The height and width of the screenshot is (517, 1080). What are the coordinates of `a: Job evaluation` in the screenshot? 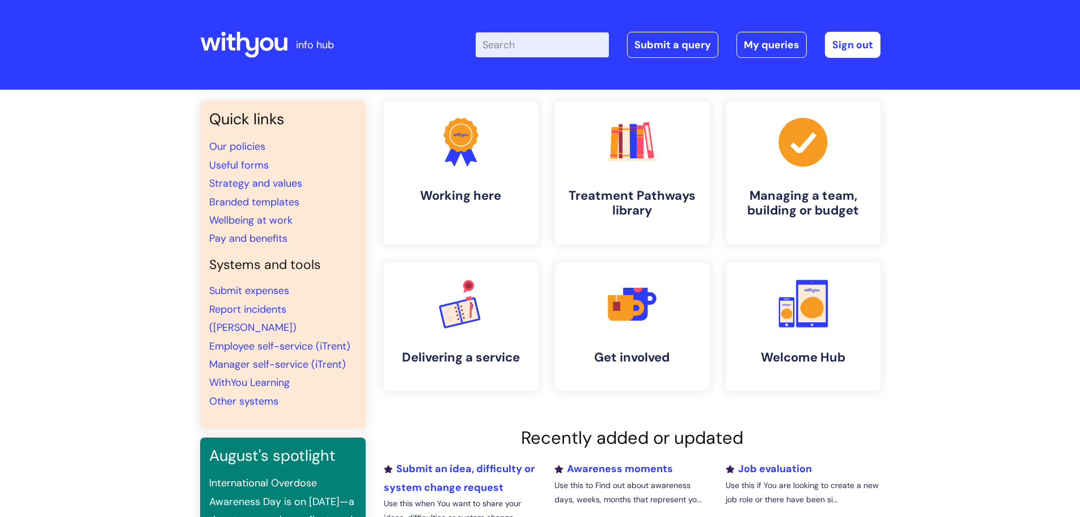 It's located at (769, 468).